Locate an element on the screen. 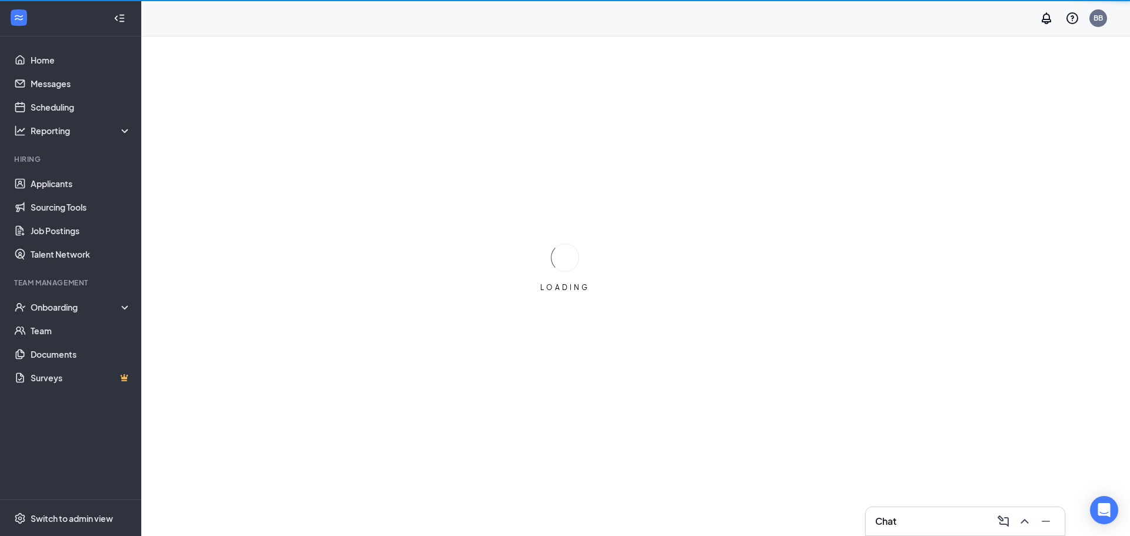 Image resolution: width=1130 pixels, height=536 pixels. button: ChevronUp is located at coordinates (1025, 522).